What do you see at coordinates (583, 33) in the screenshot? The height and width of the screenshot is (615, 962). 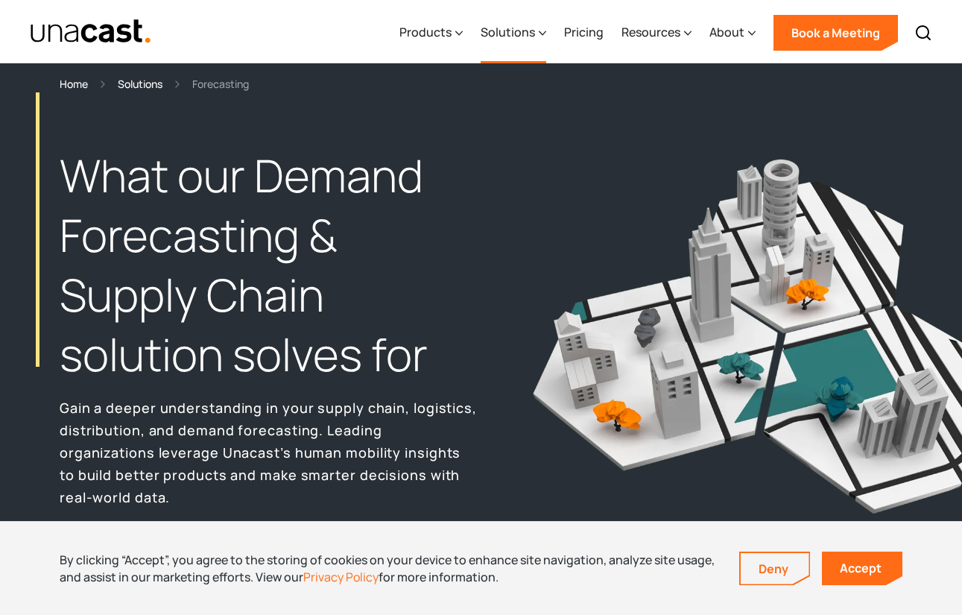 I see `a: Pricing` at bounding box center [583, 33].